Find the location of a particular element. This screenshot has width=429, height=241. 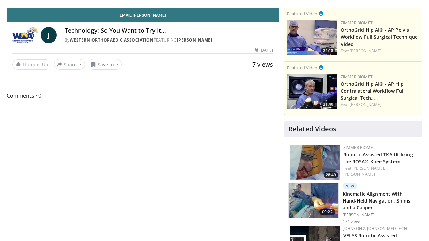

div: By FEATURING is located at coordinates (169, 40).